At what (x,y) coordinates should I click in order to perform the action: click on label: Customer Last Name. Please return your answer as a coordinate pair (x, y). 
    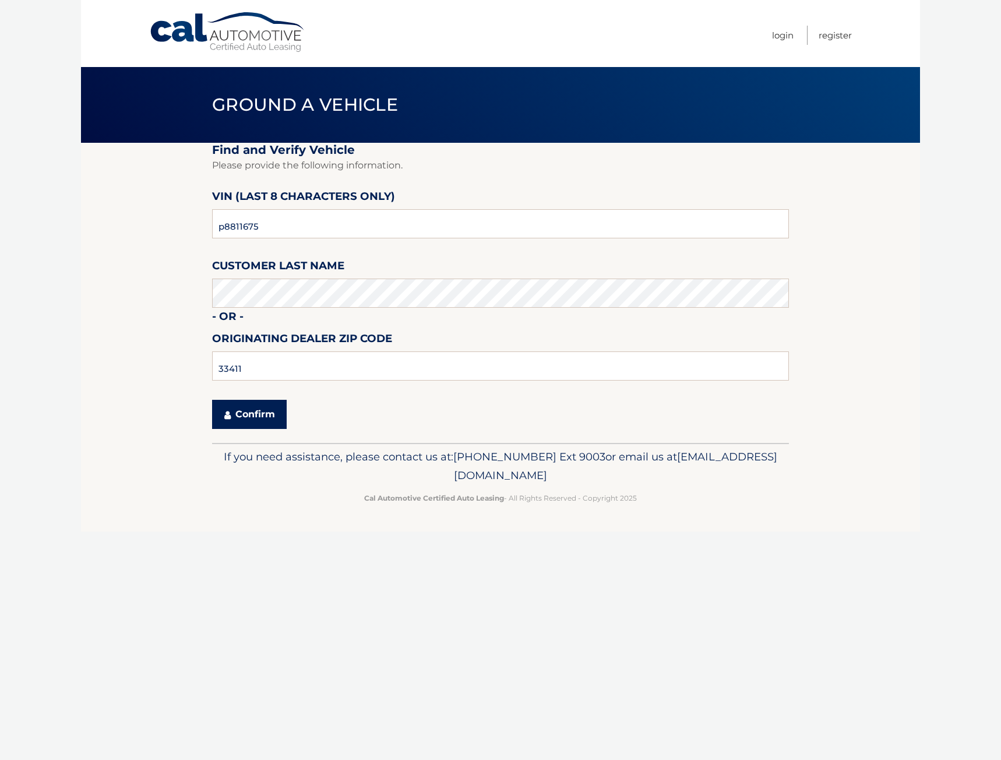
    Looking at the image, I should click on (278, 267).